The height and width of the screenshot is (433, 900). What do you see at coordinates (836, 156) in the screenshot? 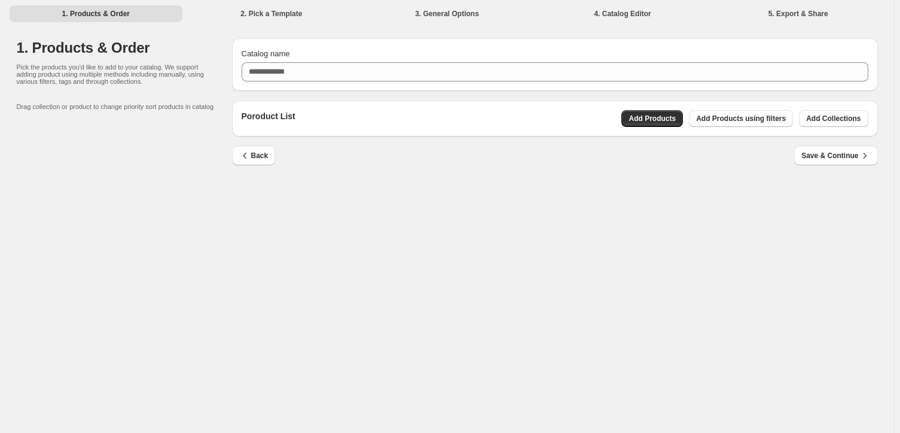
I see `span: Save & Continue` at bounding box center [836, 156].